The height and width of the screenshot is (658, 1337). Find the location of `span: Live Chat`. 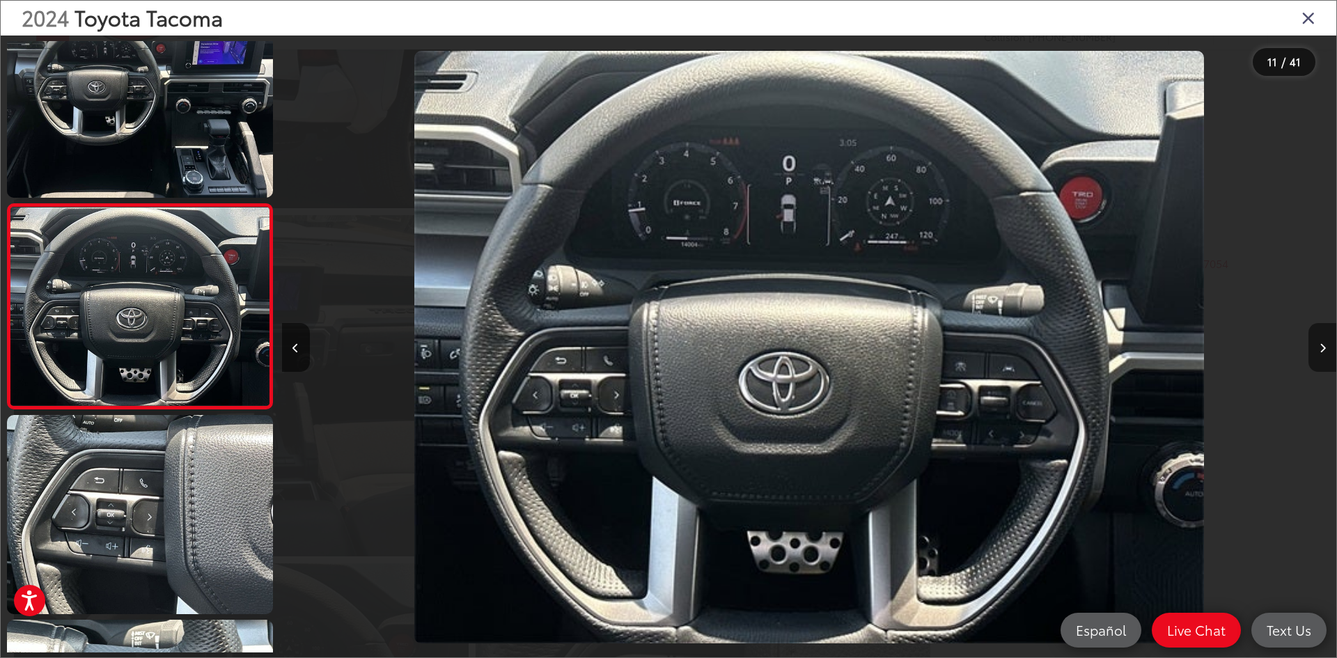

span: Live Chat is located at coordinates (1196, 629).